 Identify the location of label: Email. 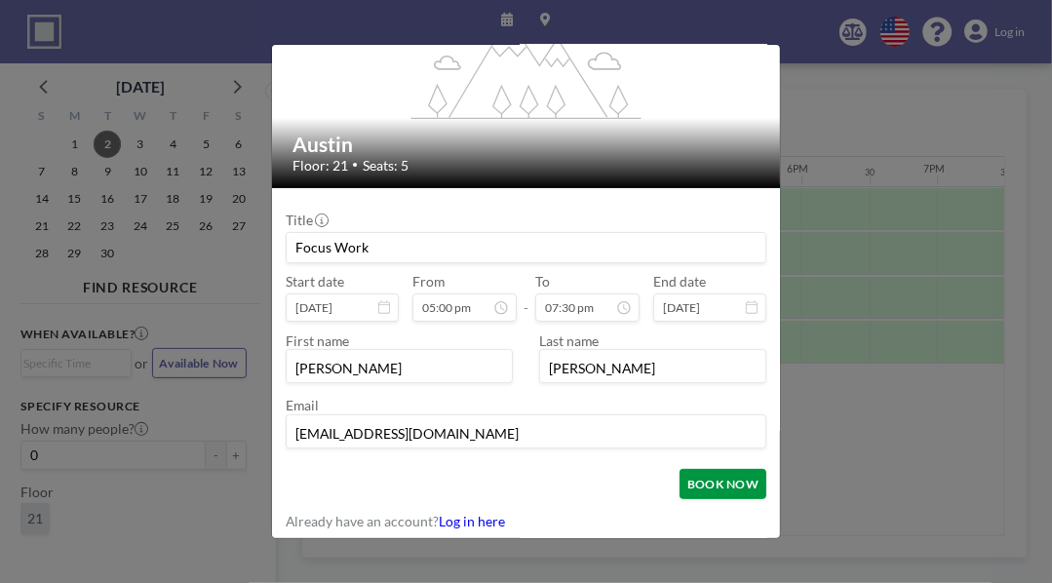
(302, 405).